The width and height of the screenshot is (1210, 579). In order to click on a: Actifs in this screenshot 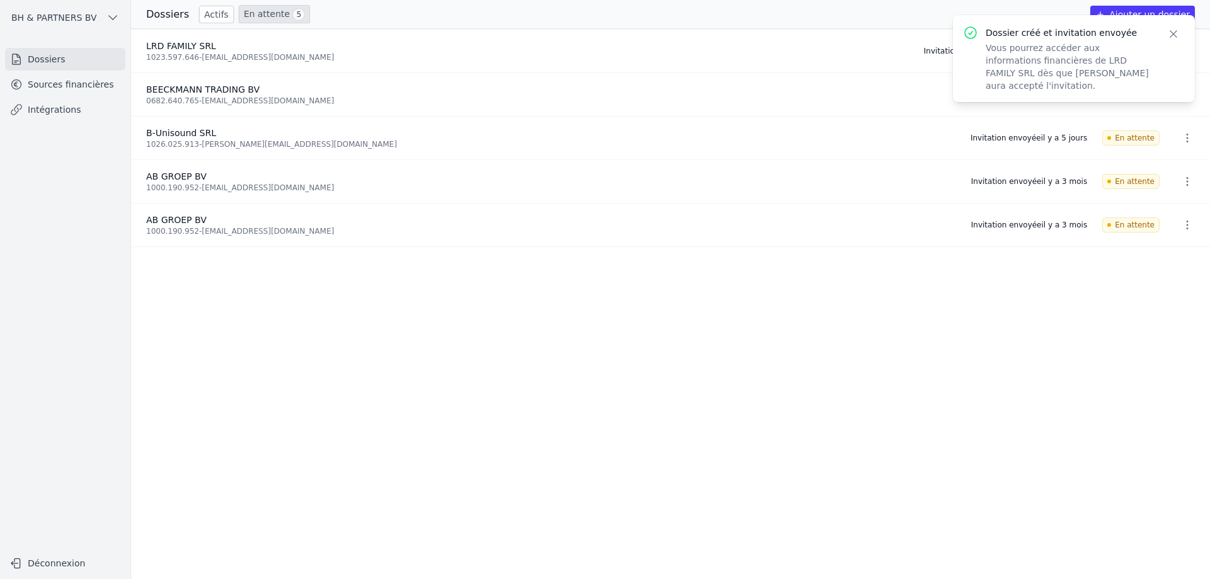, I will do `click(216, 14)`.